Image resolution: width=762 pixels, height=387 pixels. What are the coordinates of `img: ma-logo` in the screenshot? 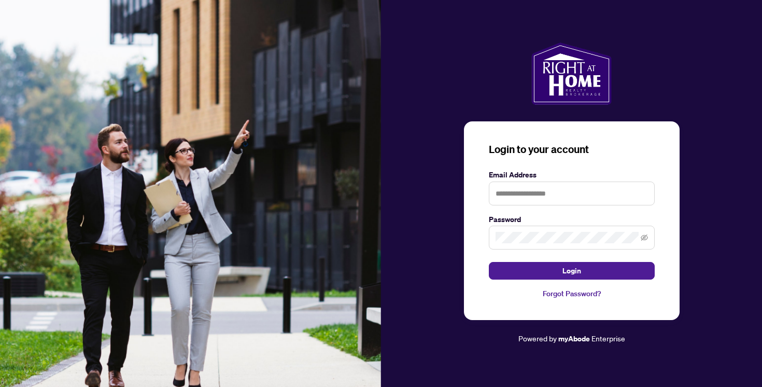 It's located at (571, 74).